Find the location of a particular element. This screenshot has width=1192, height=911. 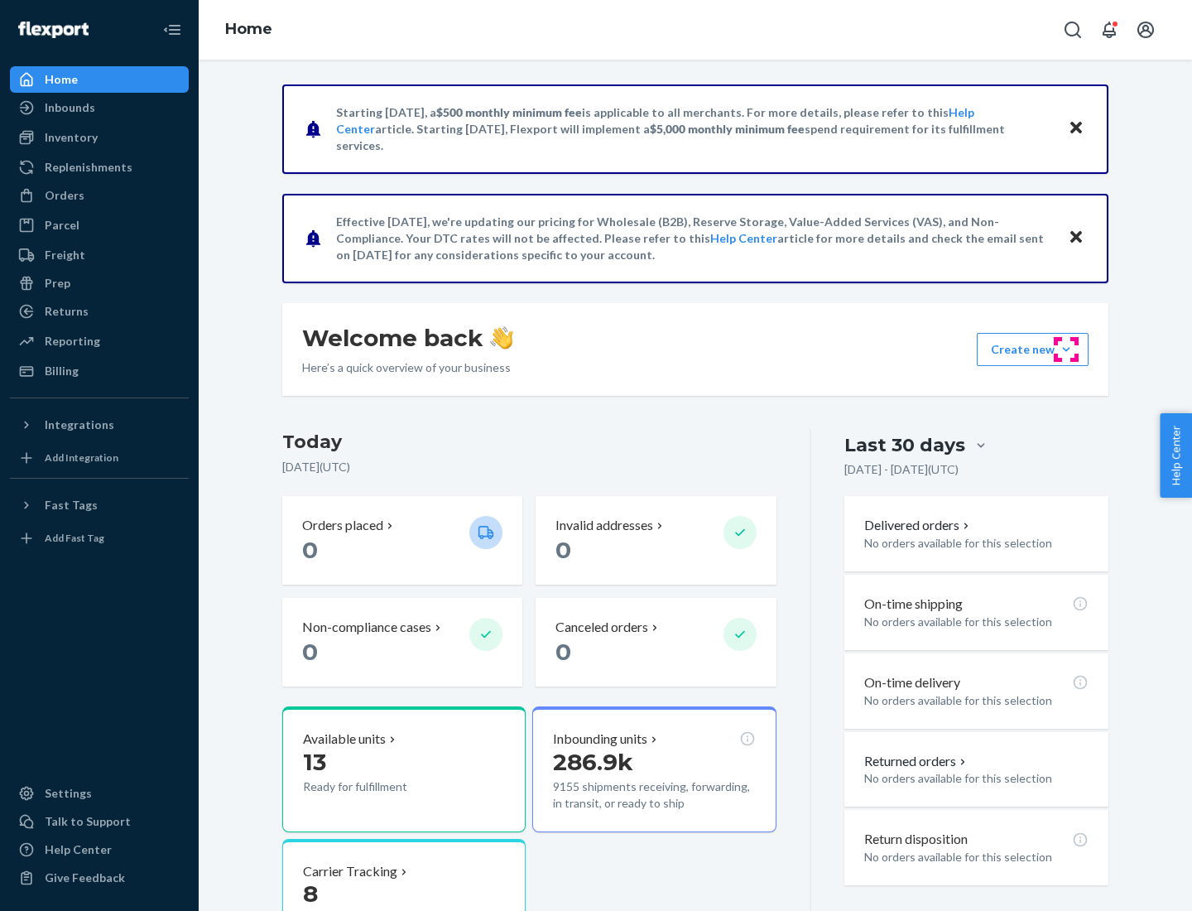

p: 9155 shipments receiving, forwarding, in transit, or ready to ship is located at coordinates (654, 795).